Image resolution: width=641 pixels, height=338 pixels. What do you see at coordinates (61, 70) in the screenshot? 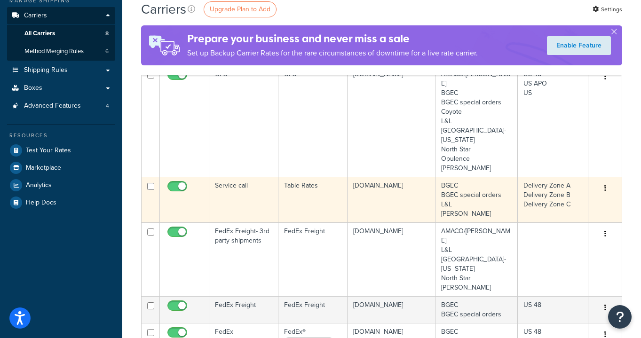
I see `li: Shipping Rules` at bounding box center [61, 70].